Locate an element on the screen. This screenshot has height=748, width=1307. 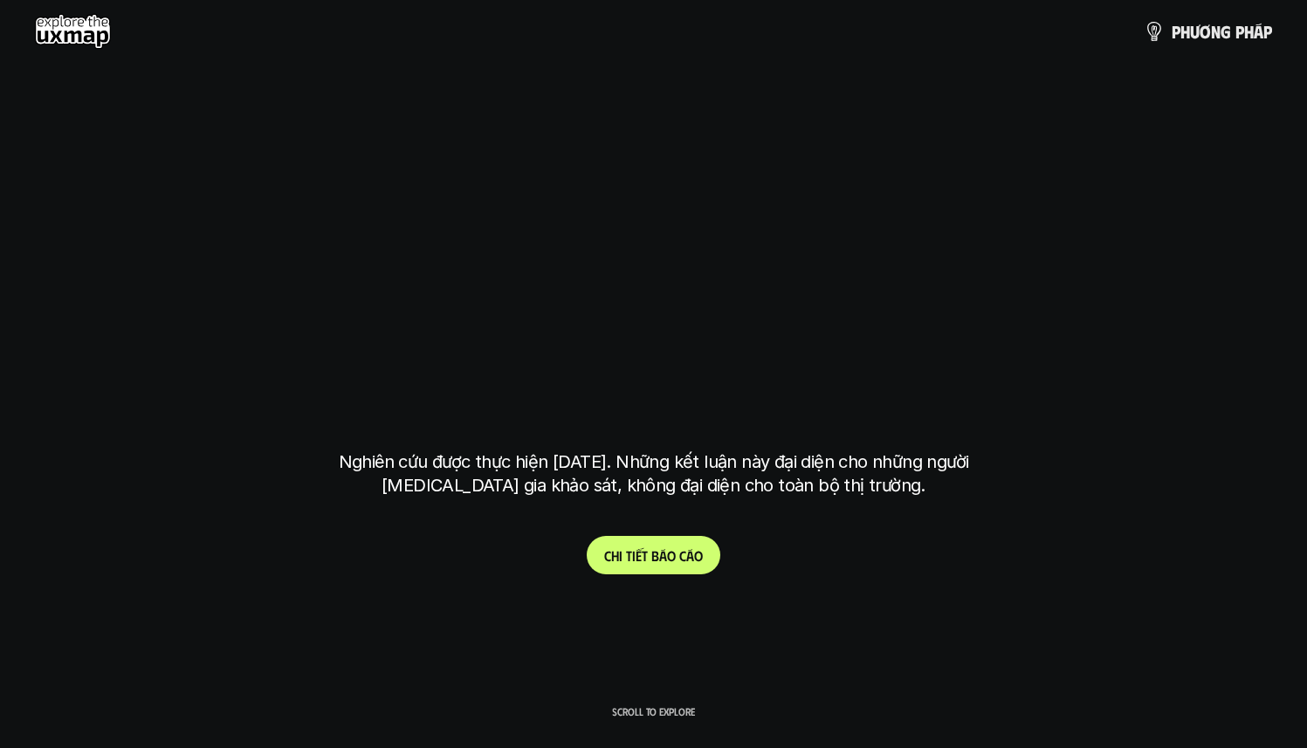
a: Chitiếtbáocáo is located at coordinates (653, 555).